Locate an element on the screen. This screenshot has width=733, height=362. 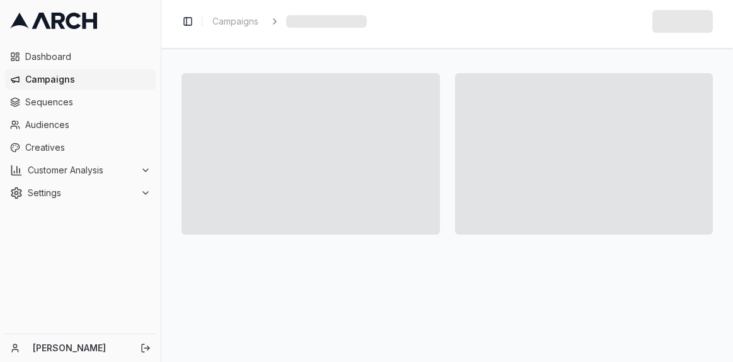
span: Audiences is located at coordinates (88, 125).